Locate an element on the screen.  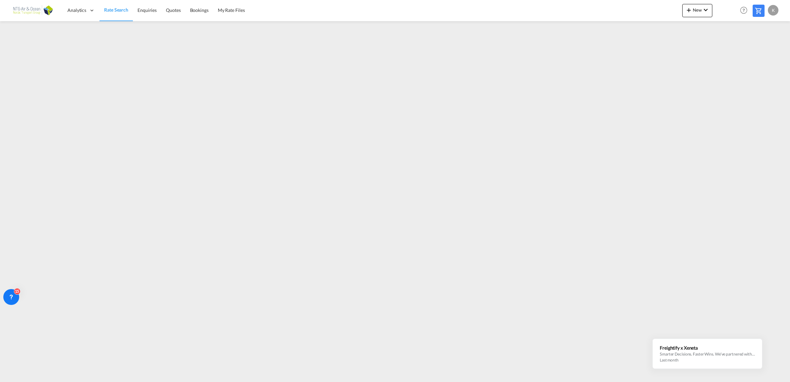
span: Rate Search is located at coordinates (116, 10).